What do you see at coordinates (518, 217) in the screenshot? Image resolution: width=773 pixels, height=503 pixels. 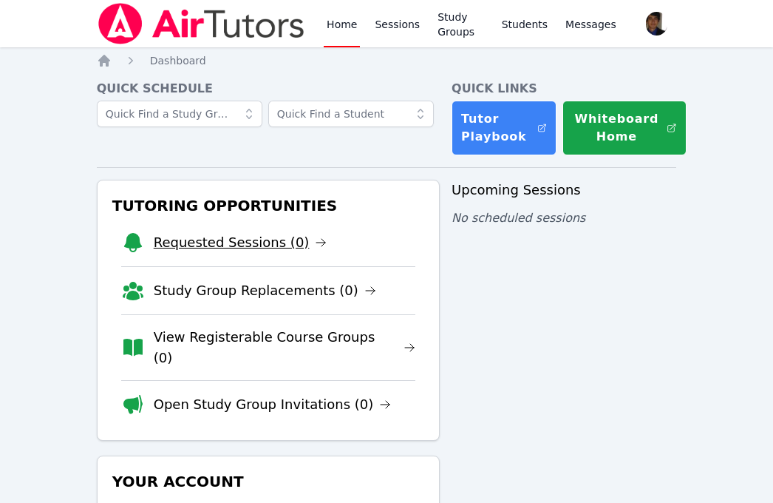 I see `span: No scheduled sessions` at bounding box center [518, 217].